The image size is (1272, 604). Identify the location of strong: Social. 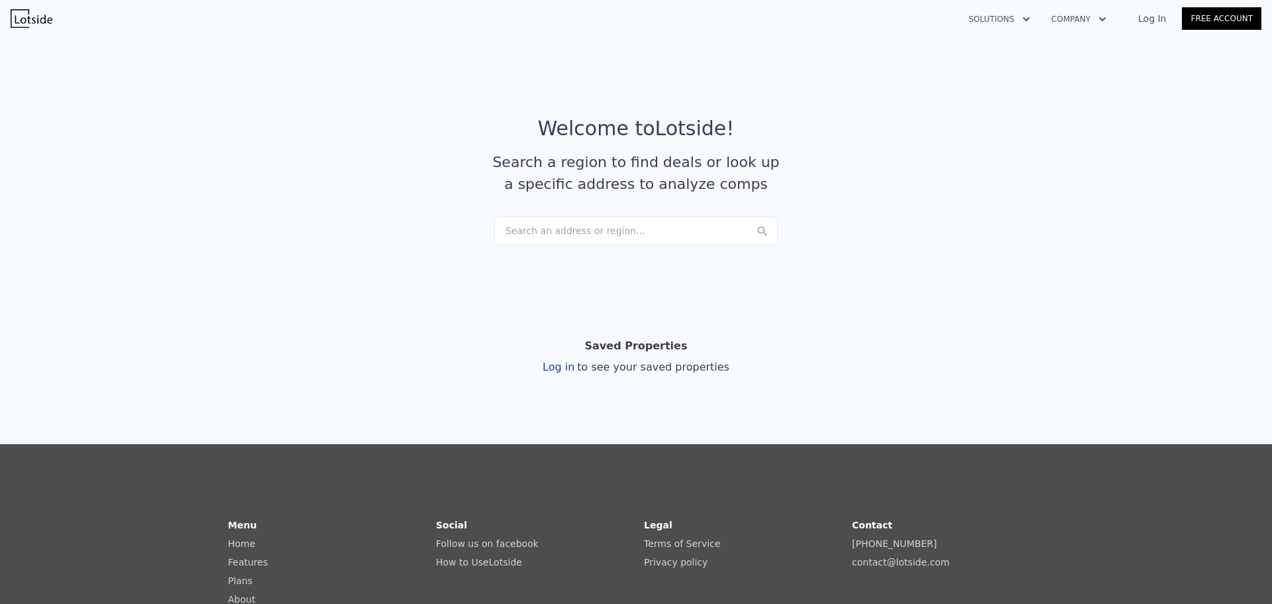
(451, 525).